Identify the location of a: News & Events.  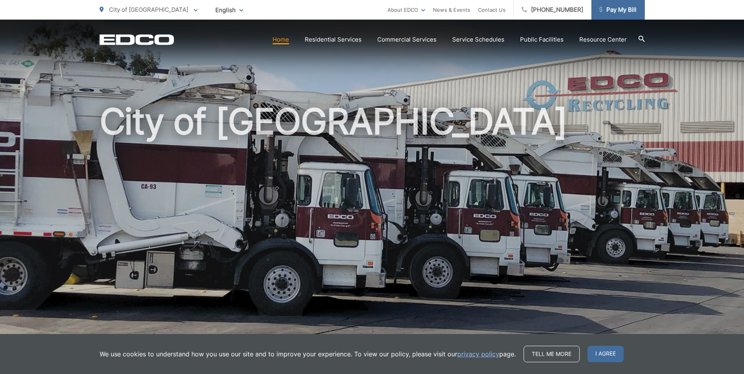
(452, 10).